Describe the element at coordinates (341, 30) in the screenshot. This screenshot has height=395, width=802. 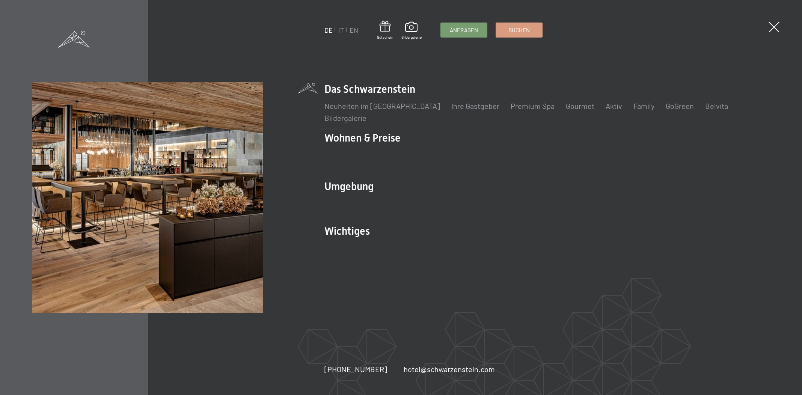
I see `a: IT` at that location.